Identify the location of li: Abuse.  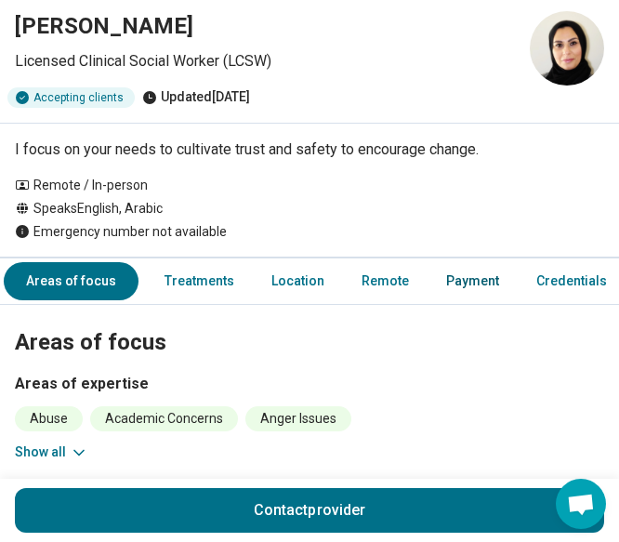
(48, 419).